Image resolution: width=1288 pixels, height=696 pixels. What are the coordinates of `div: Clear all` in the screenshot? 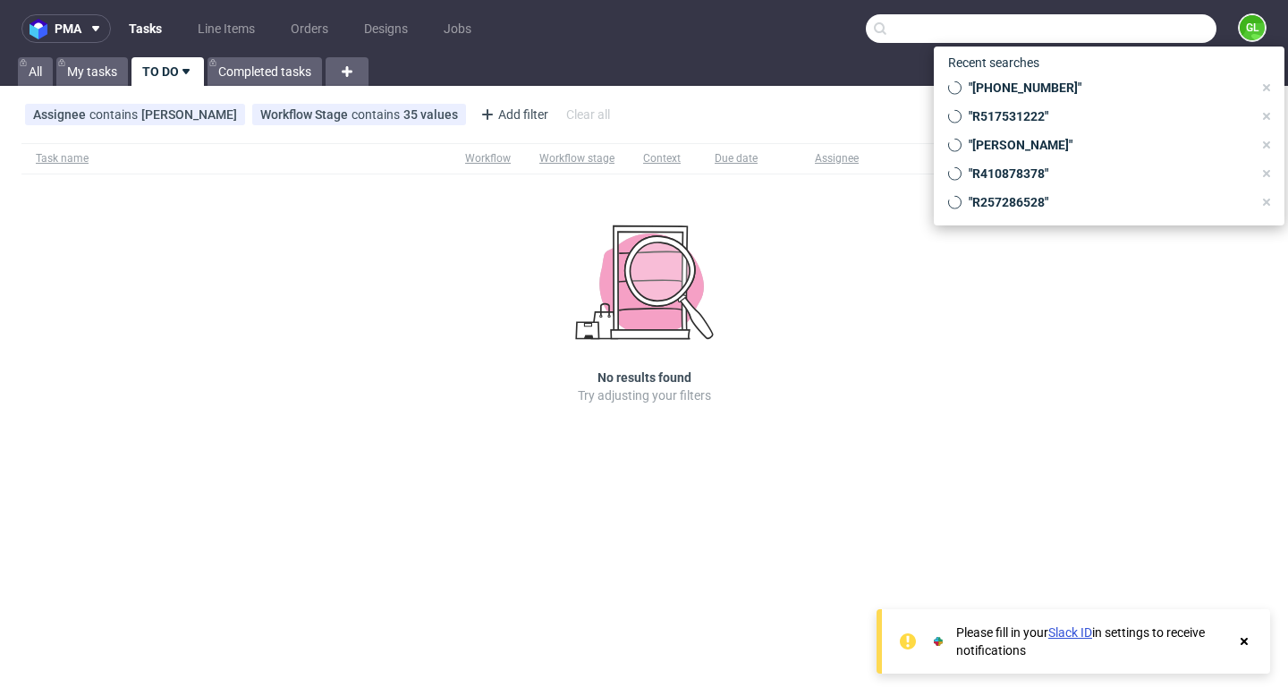 It's located at (588, 114).